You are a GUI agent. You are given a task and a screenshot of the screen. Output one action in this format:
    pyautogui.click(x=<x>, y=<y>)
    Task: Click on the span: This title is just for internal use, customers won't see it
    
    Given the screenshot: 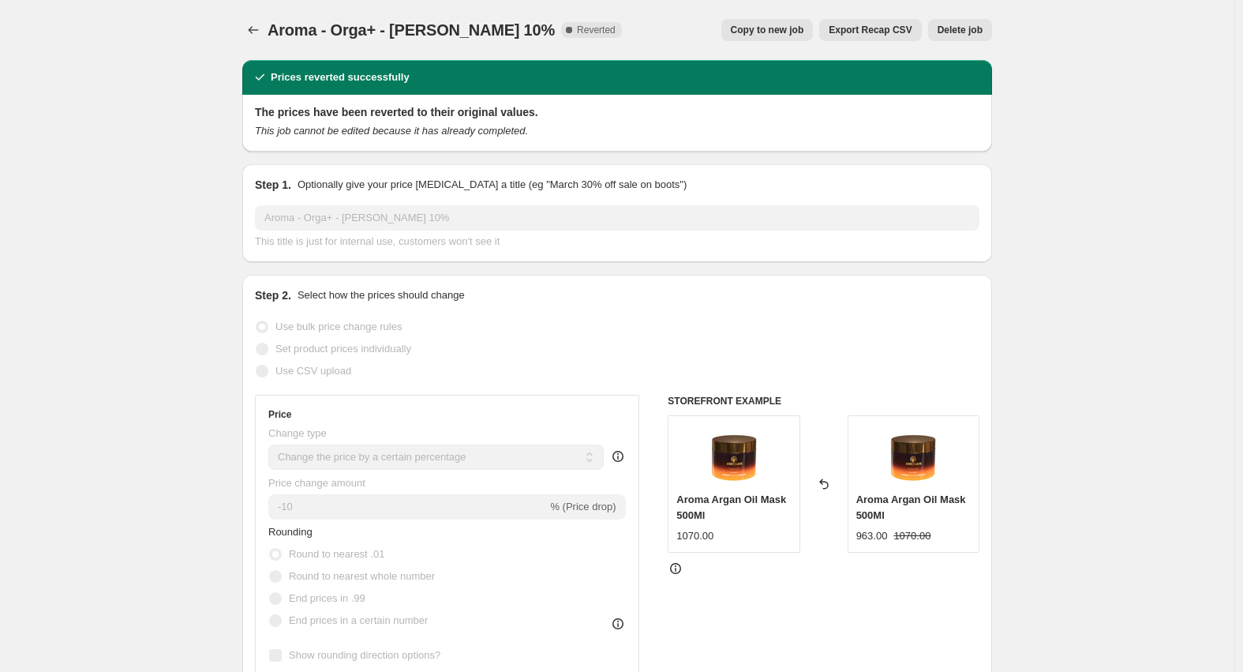 What is the action you would take?
    pyautogui.click(x=377, y=241)
    